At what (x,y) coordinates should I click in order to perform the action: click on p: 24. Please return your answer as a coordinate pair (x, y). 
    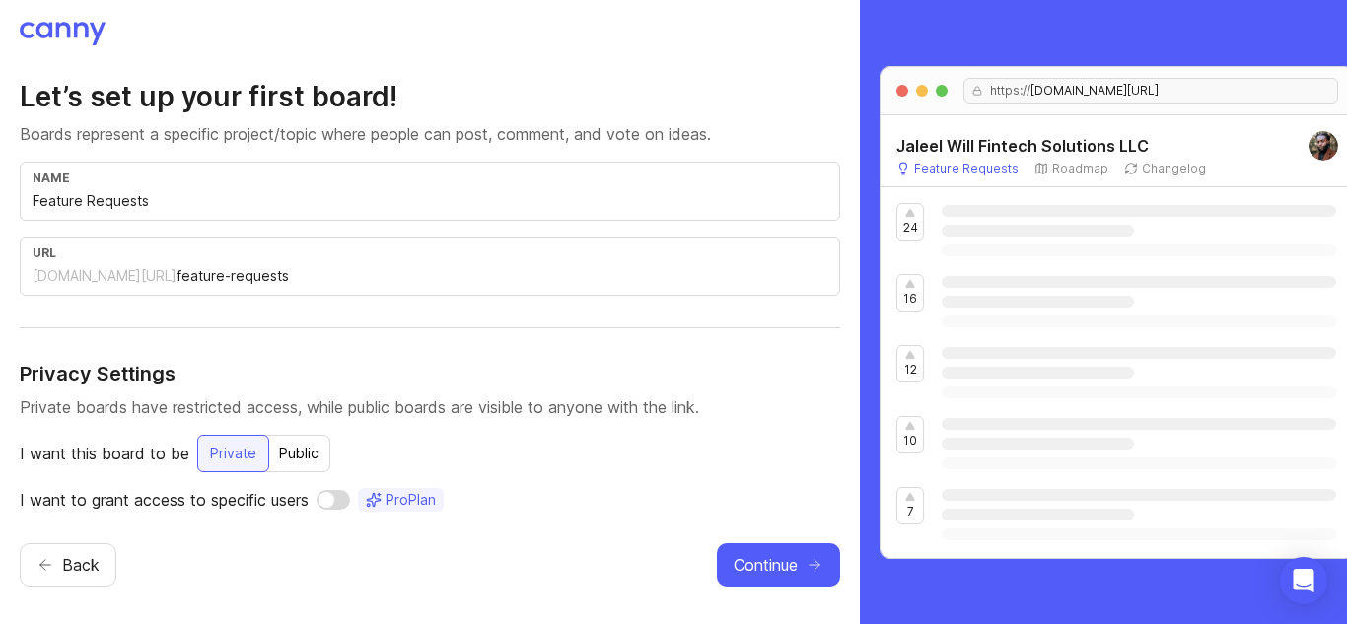
    Looking at the image, I should click on (910, 228).